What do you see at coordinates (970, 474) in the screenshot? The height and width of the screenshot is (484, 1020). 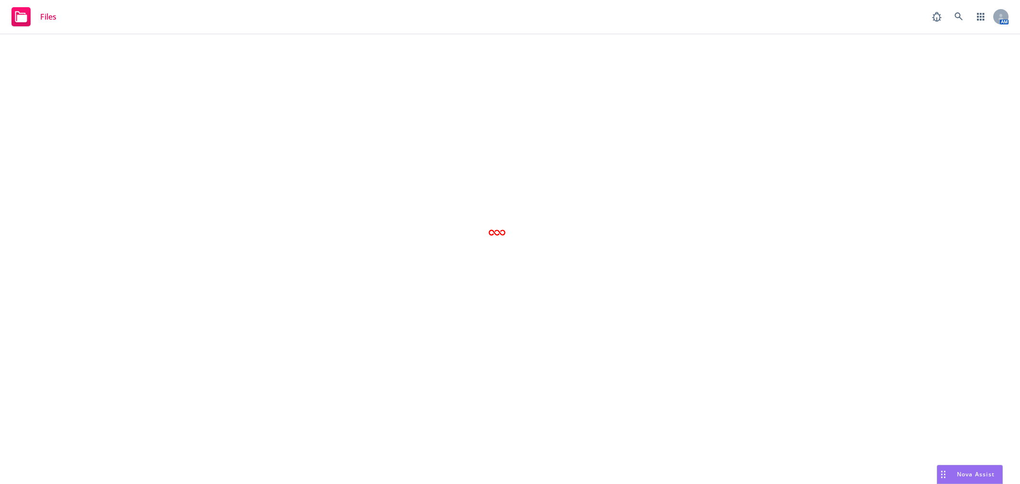 I see `button: Nova Assist` at bounding box center [970, 474].